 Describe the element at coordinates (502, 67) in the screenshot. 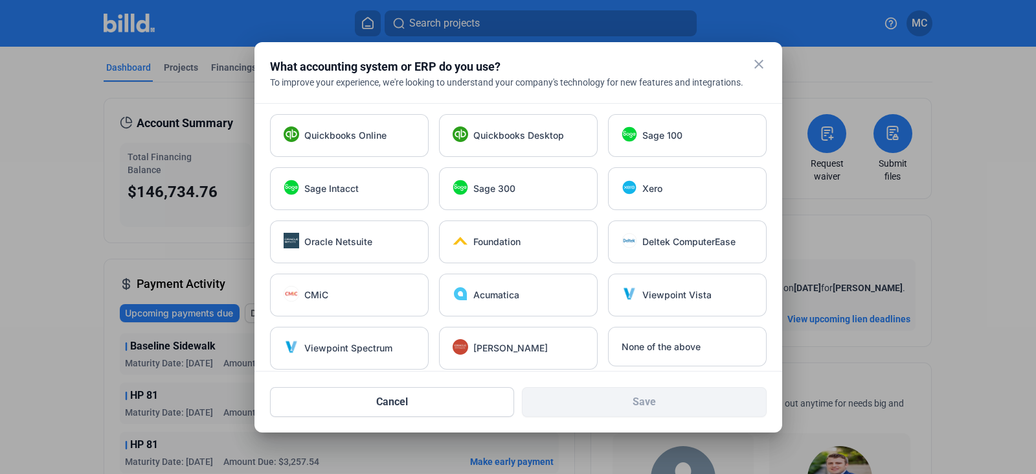

I see `div: What accounting system or ERP do you use?` at that location.